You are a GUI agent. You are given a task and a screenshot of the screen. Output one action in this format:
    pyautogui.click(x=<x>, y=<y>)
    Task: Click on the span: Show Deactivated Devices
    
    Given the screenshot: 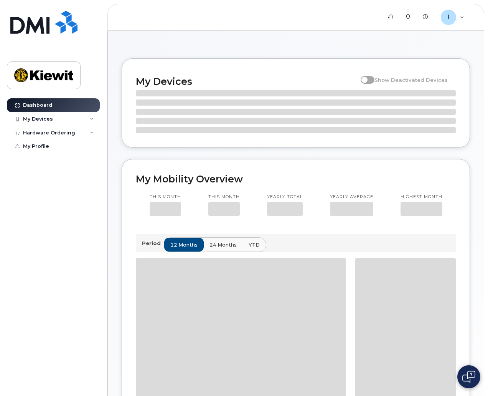 What is the action you would take?
    pyautogui.click(x=411, y=80)
    